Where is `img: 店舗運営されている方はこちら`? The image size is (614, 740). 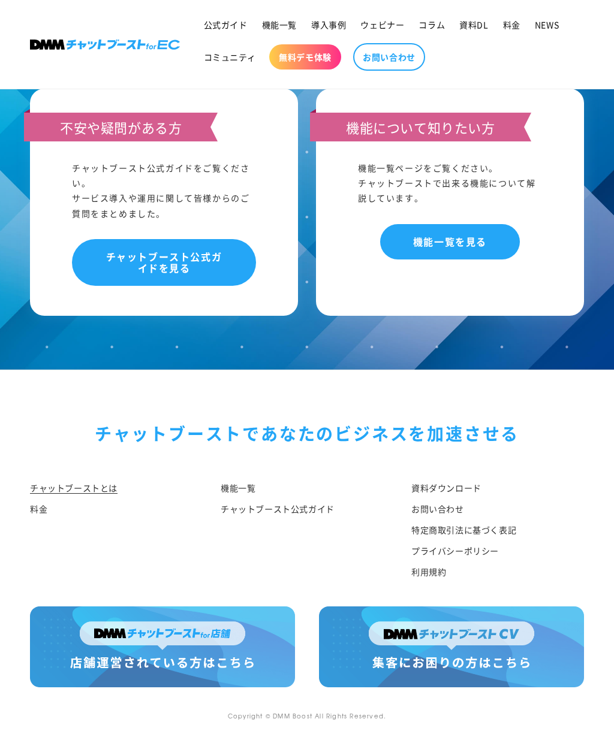
img: 店舗運営されている方はこちら is located at coordinates (162, 647).